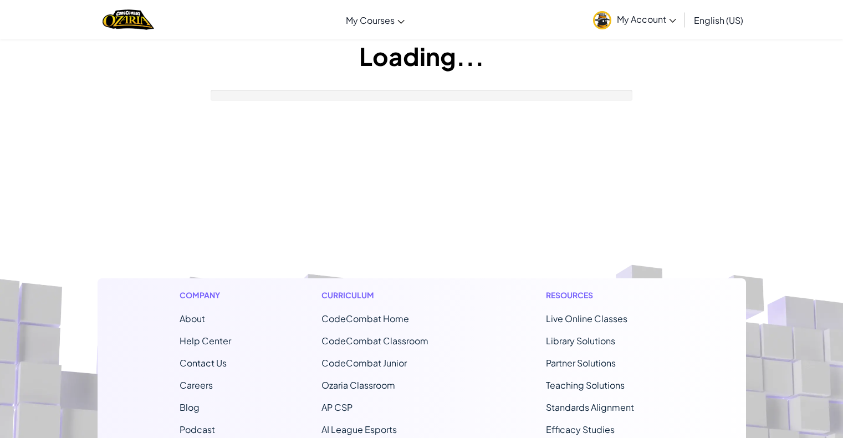  I want to click on span: English (US), so click(719, 20).